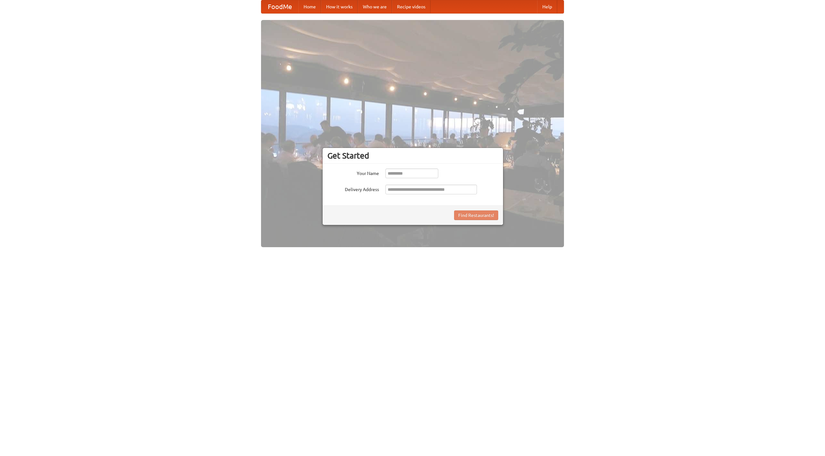 Image resolution: width=825 pixels, height=456 pixels. What do you see at coordinates (339, 7) in the screenshot?
I see `a: How it works` at bounding box center [339, 7].